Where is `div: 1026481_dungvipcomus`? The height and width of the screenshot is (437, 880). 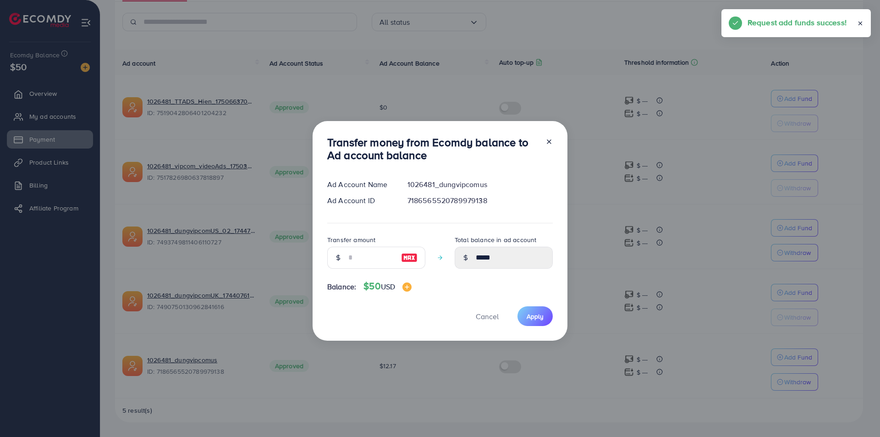
div: 1026481_dungvipcomus is located at coordinates (480, 184).